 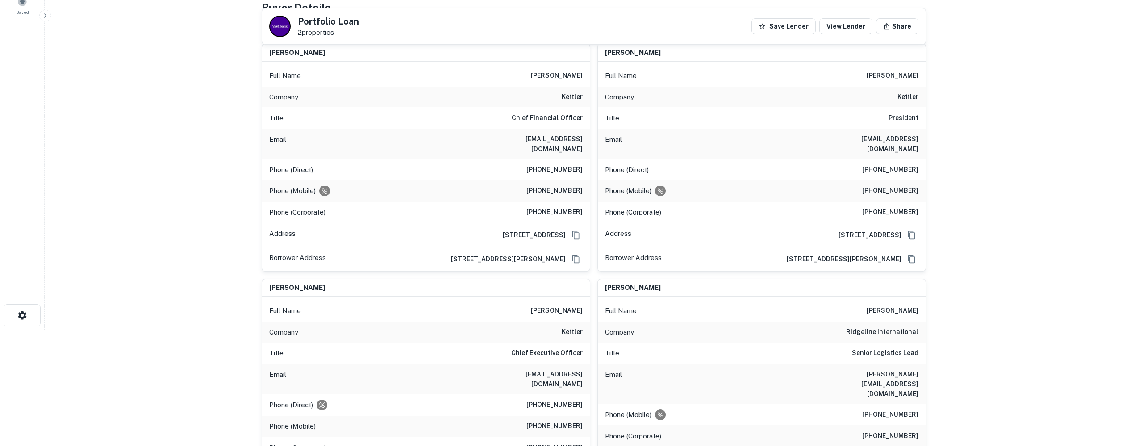 What do you see at coordinates (22, 12) in the screenshot?
I see `span: Saved` at bounding box center [22, 12].